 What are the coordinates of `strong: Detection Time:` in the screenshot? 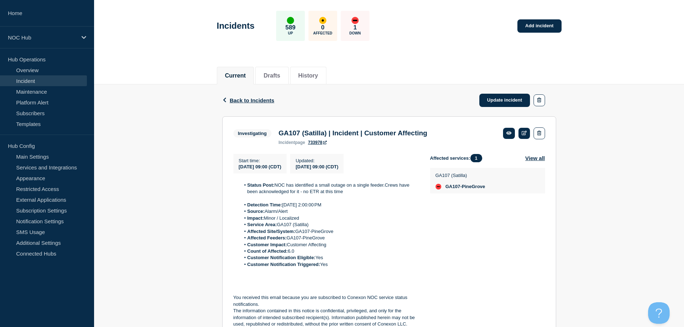 It's located at (265, 205).